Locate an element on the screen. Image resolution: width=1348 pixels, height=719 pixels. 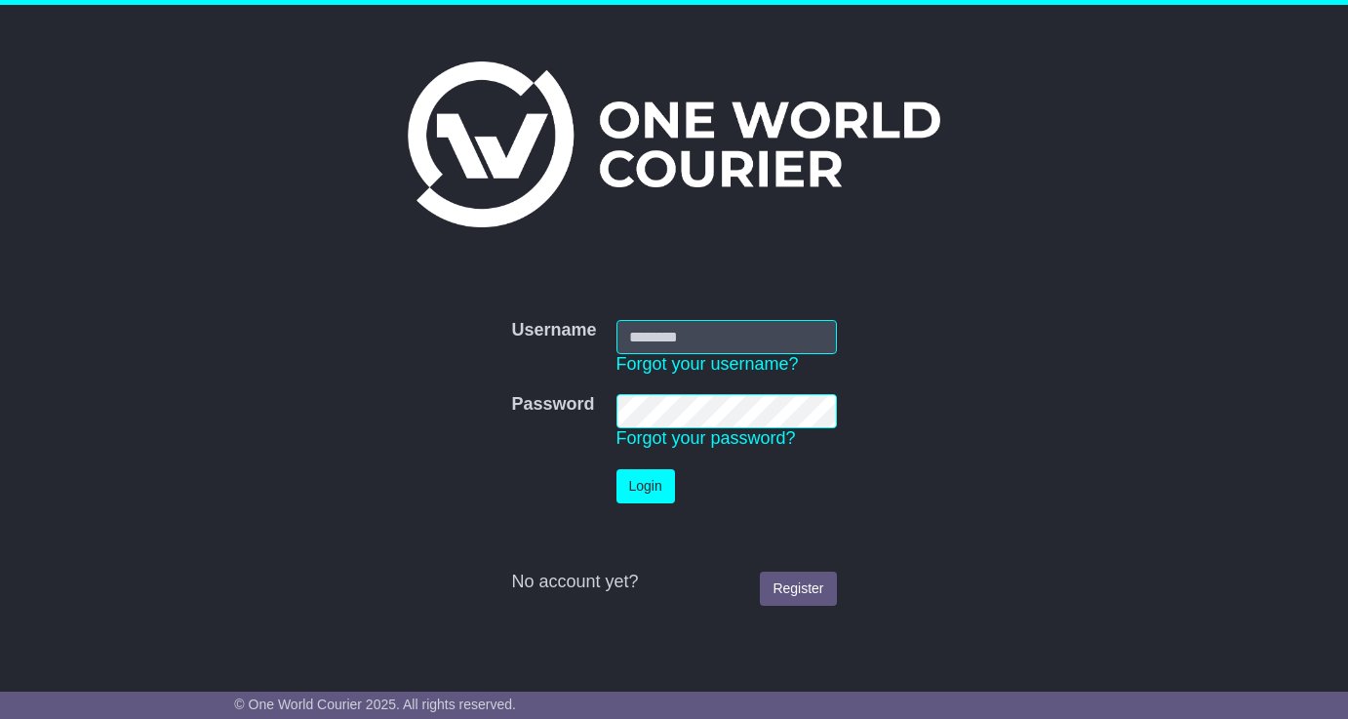
label: Password is located at coordinates (552, 405).